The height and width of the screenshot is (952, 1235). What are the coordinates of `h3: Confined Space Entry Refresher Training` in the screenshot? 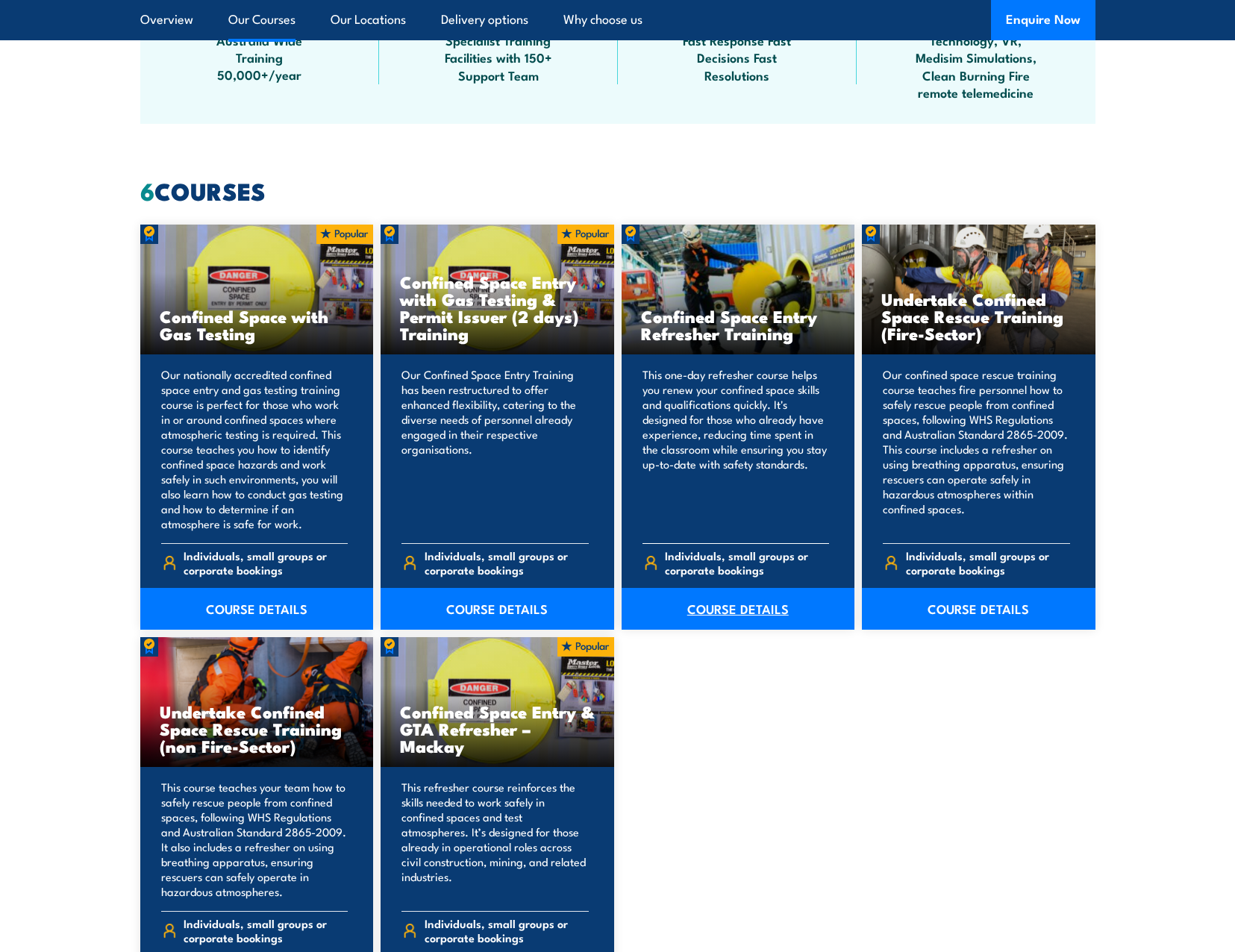 It's located at (738, 324).